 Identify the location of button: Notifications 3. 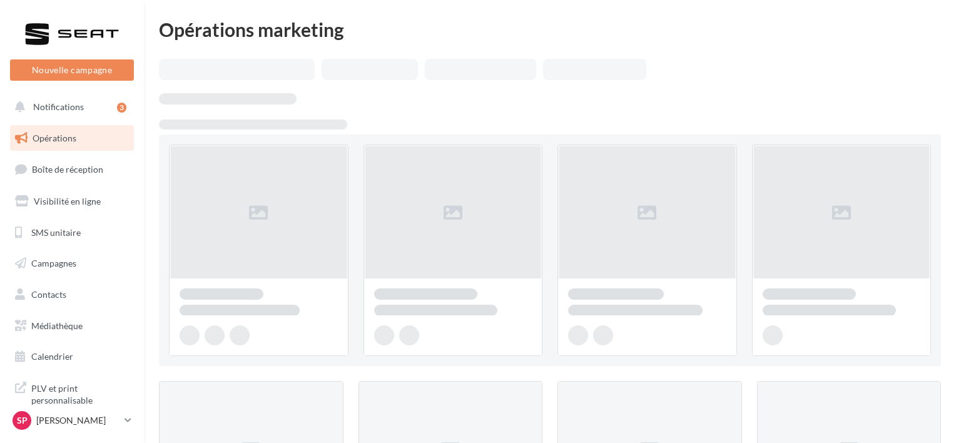
(69, 107).